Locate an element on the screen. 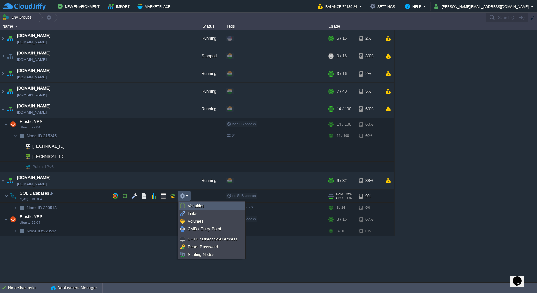 The image size is (537, 293). span: Elastic VPS is located at coordinates (31, 216).